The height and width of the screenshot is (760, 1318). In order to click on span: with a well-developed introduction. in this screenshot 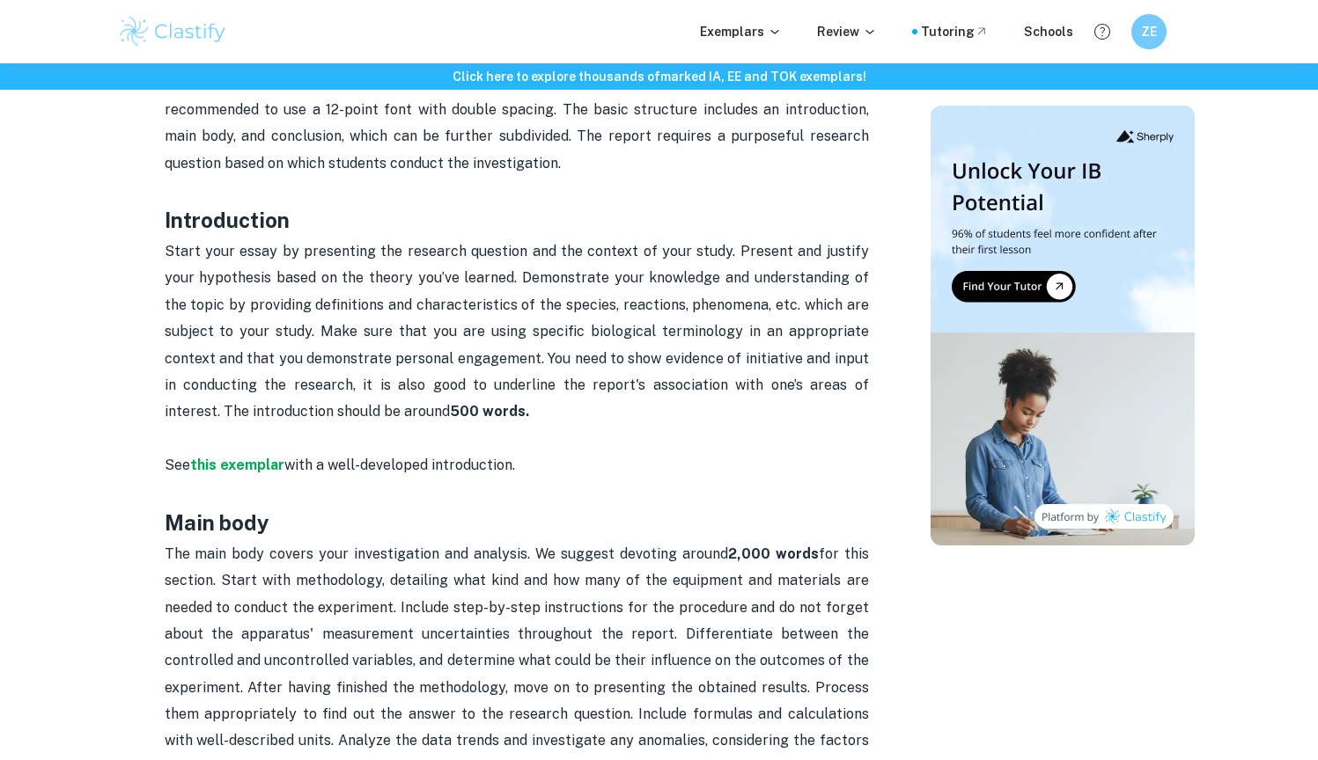, I will do `click(400, 465)`.